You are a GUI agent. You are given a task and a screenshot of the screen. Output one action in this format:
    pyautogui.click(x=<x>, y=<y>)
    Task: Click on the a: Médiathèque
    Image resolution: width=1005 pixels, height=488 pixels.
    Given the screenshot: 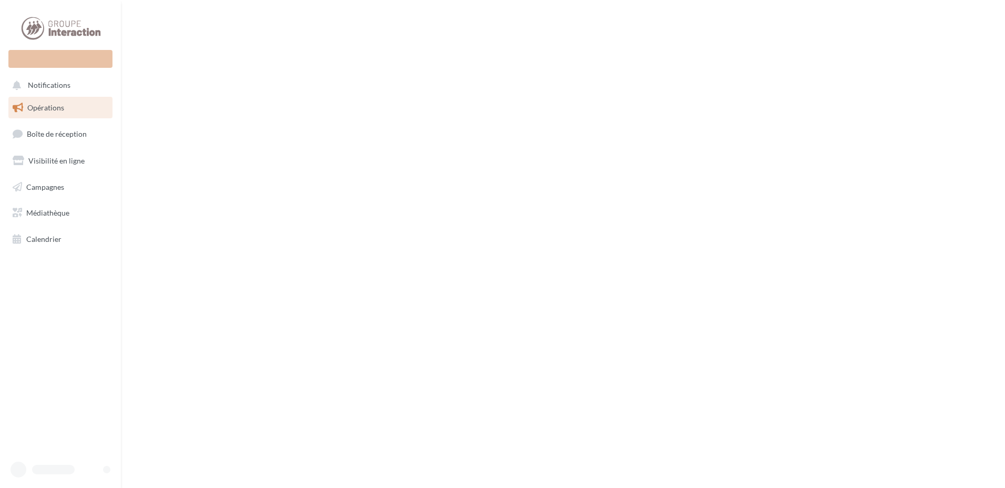 What is the action you would take?
    pyautogui.click(x=60, y=213)
    